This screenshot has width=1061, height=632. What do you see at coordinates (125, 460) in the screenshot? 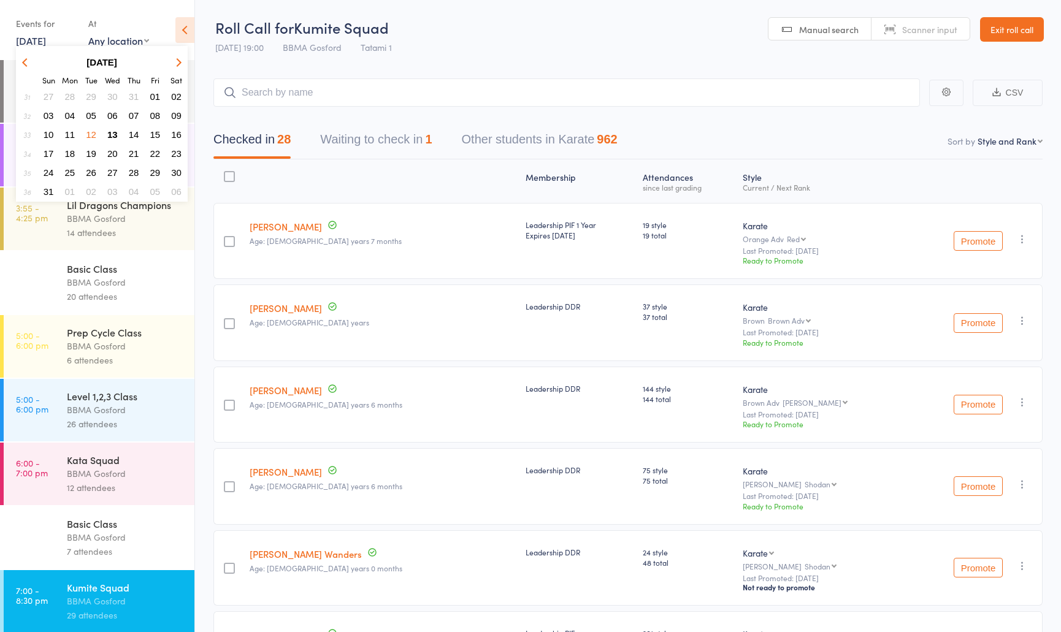
I see `div: Kata Squad` at bounding box center [125, 460].